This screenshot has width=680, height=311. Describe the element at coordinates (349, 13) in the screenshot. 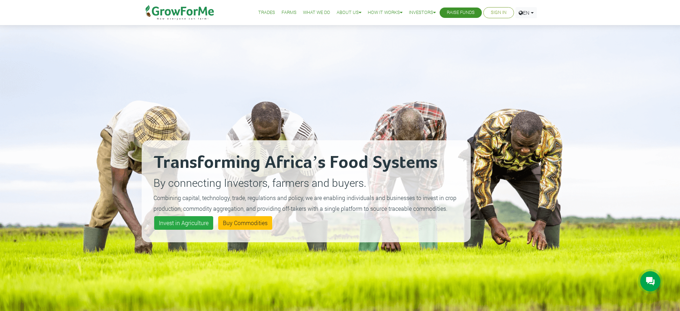

I see `a: About Us` at that location.